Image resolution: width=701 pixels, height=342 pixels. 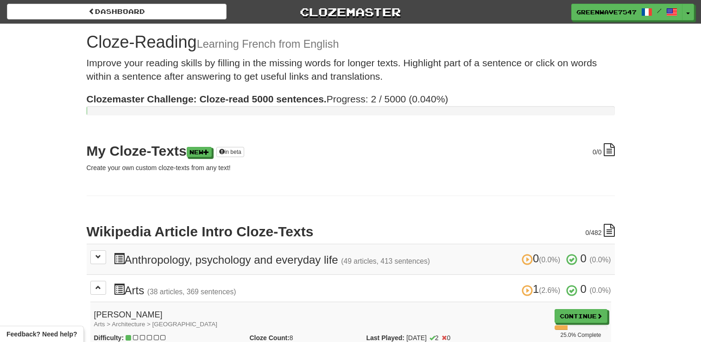 What do you see at coordinates (351, 168) in the screenshot?
I see `p: Create your own custom cloze-texts from any text!` at bounding box center [351, 168].